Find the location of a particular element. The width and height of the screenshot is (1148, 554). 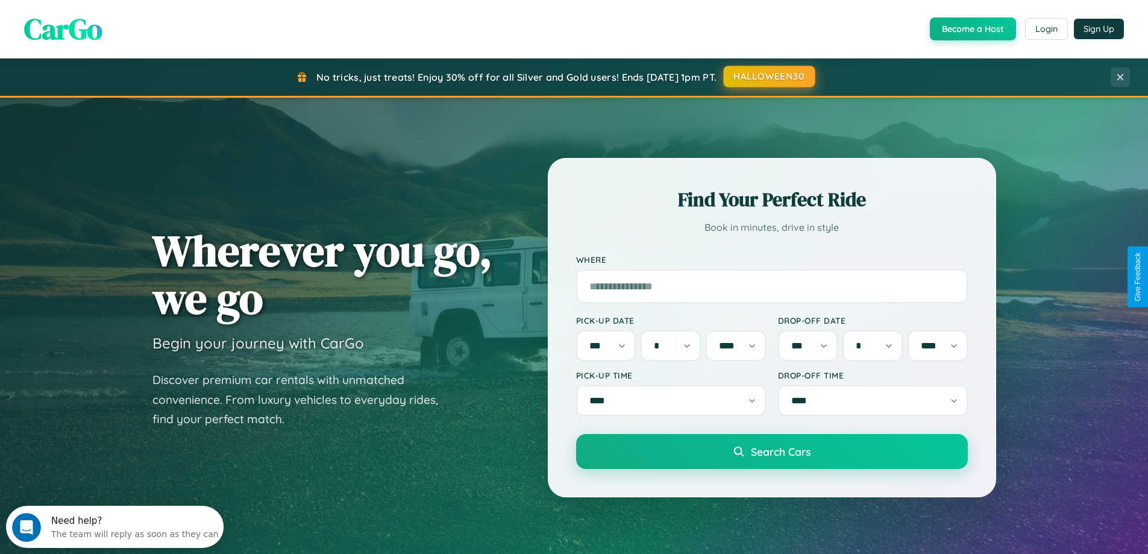

div: Open Intercom Messenger is located at coordinates (115, 21).